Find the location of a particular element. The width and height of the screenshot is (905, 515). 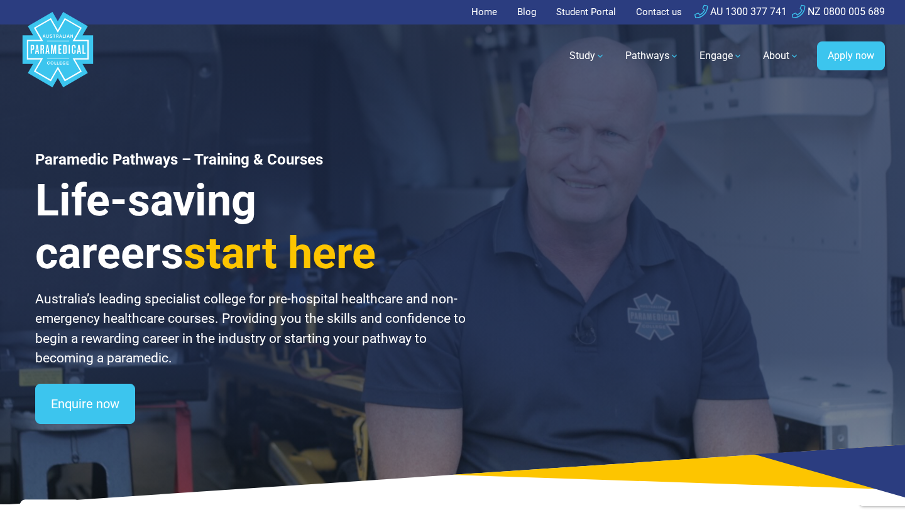

a: AU 1300 377 741 is located at coordinates (740, 11).